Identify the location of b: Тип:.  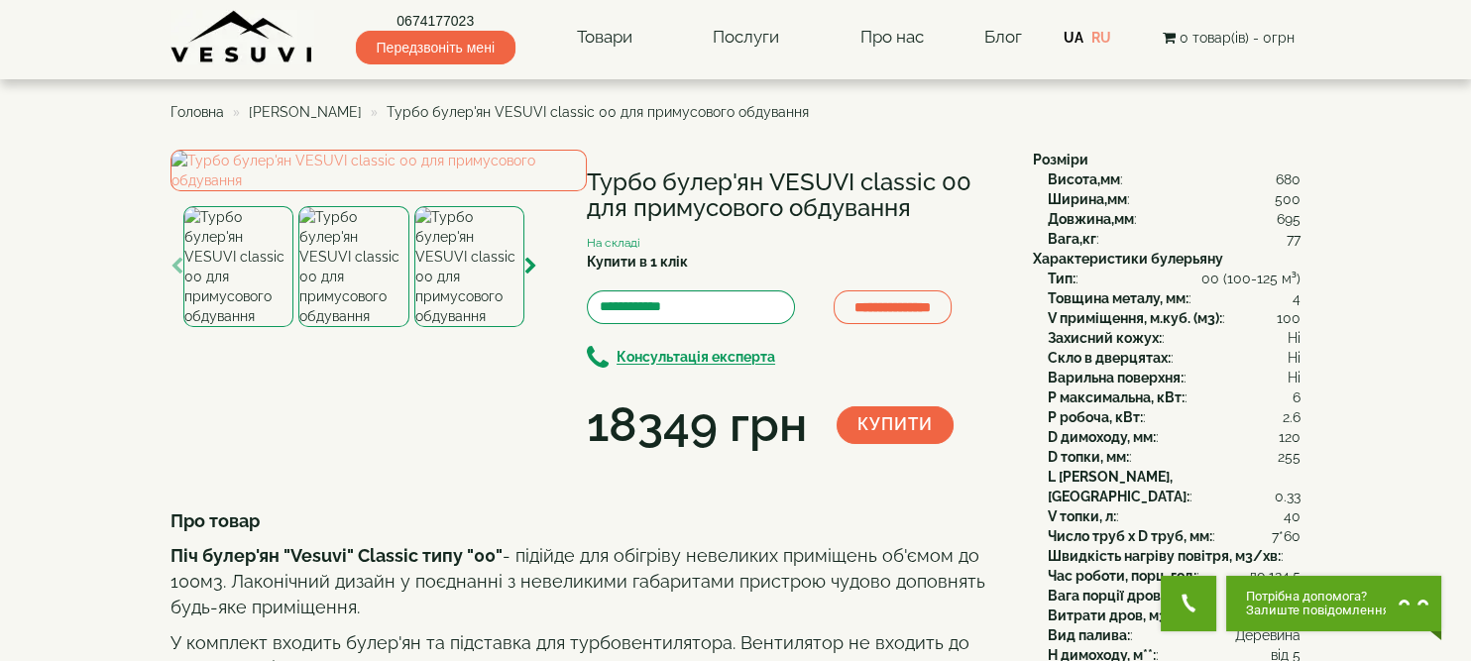
(1061, 278).